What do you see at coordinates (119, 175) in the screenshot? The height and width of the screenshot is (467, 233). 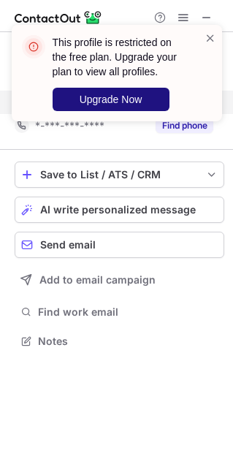 I see `div: Save to List / ATS / CRM` at bounding box center [119, 175].